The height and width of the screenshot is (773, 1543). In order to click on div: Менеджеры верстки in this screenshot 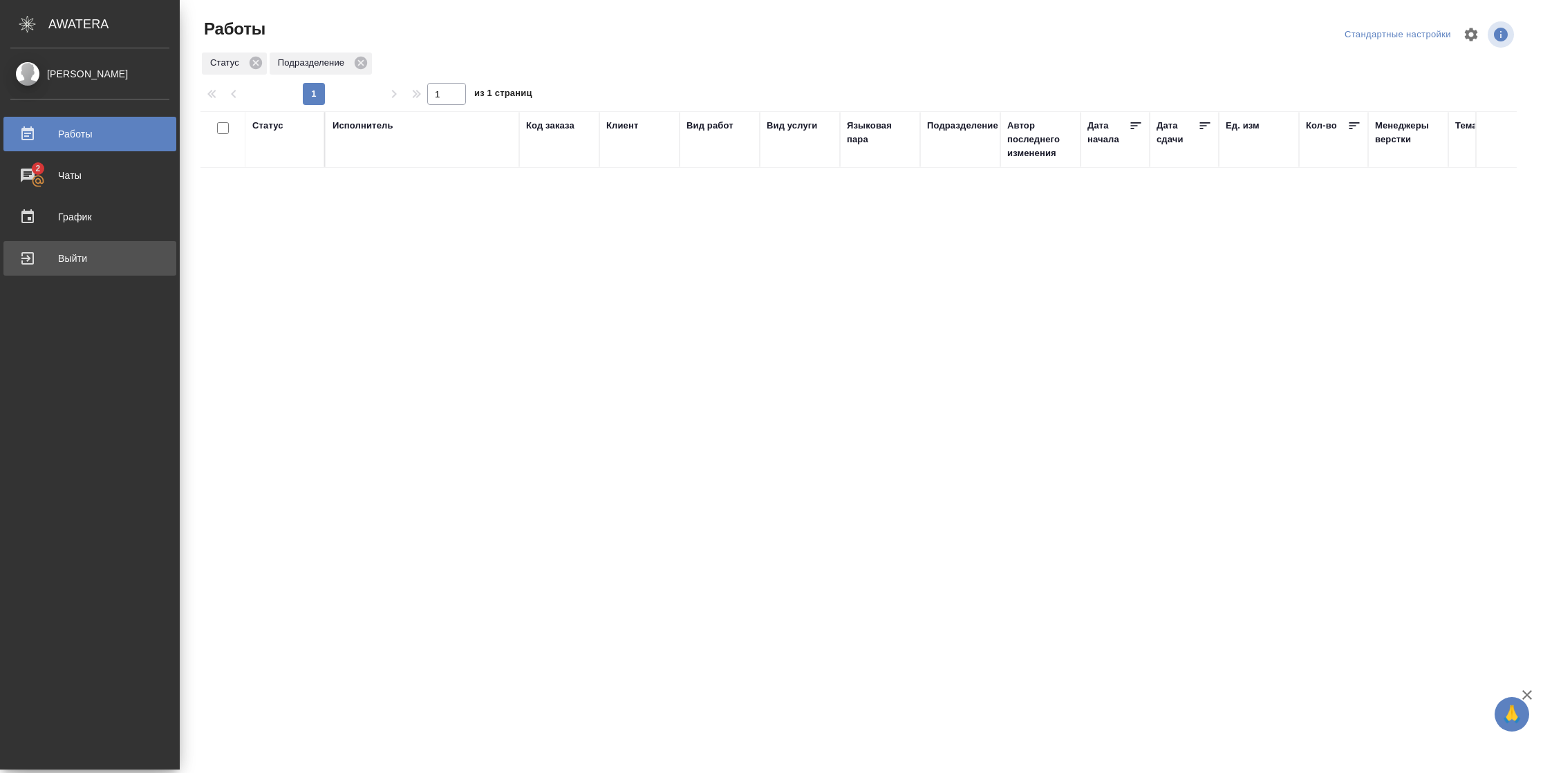, I will do `click(1408, 133)`.